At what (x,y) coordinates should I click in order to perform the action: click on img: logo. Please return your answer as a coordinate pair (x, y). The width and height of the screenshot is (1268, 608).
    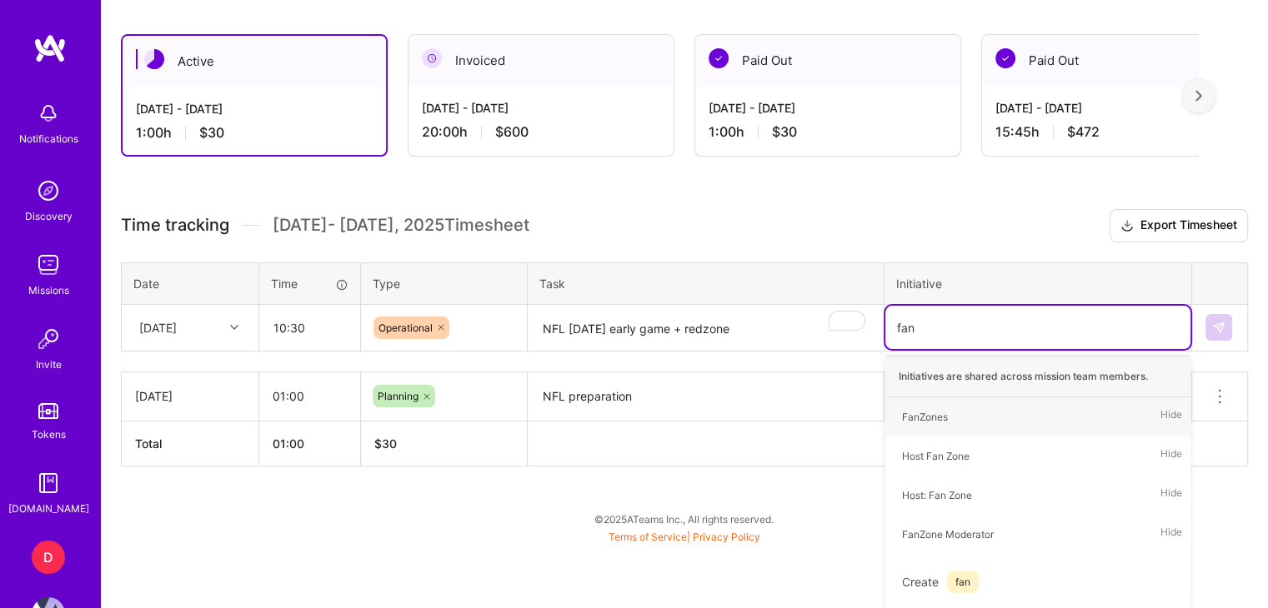
    Looking at the image, I should click on (50, 48).